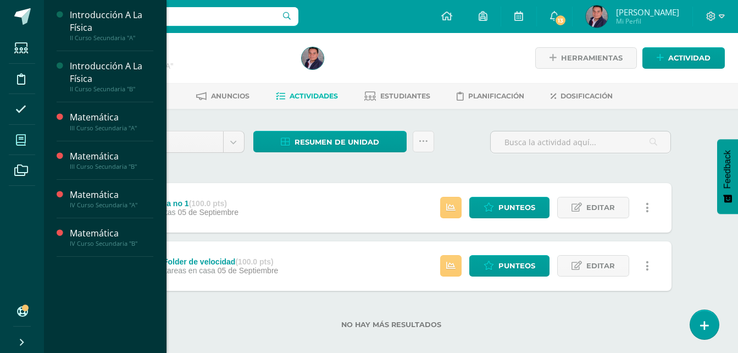 The height and width of the screenshot is (353, 738). What do you see at coordinates (187, 65) in the screenshot?
I see `div: III Curso Secundaria 'A'` at bounding box center [187, 65].